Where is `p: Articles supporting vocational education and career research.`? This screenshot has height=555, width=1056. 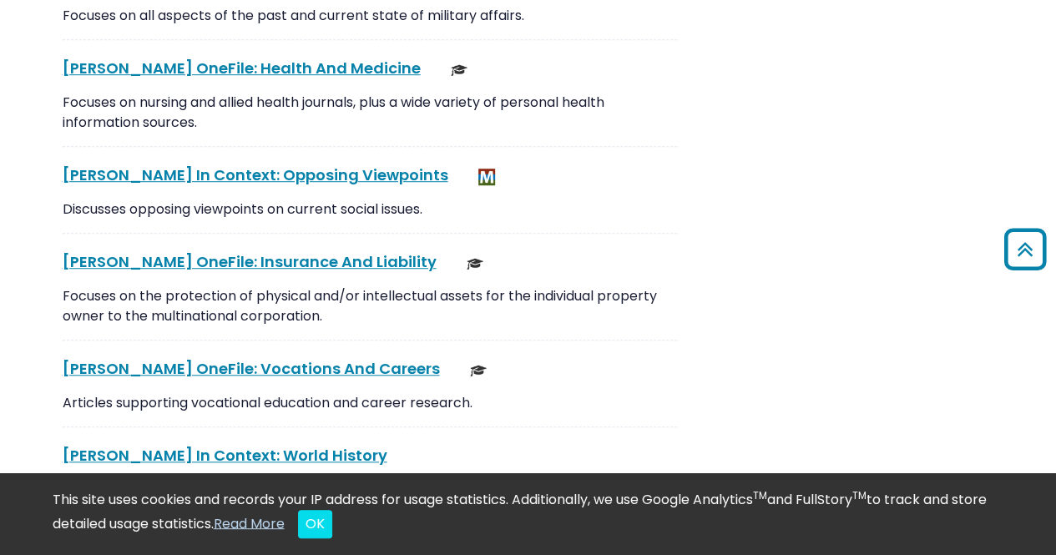 p: Articles supporting vocational education and career research. is located at coordinates (370, 403).